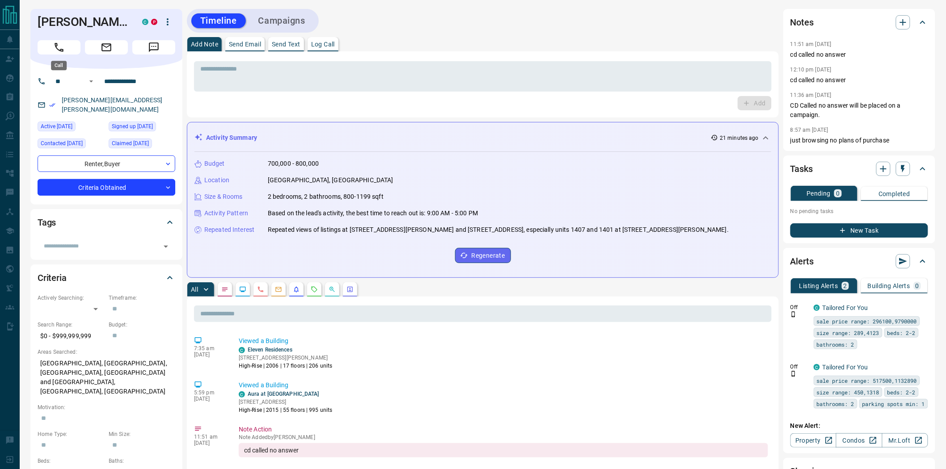 This screenshot has width=946, height=469. I want to click on h2: Criteria, so click(52, 278).